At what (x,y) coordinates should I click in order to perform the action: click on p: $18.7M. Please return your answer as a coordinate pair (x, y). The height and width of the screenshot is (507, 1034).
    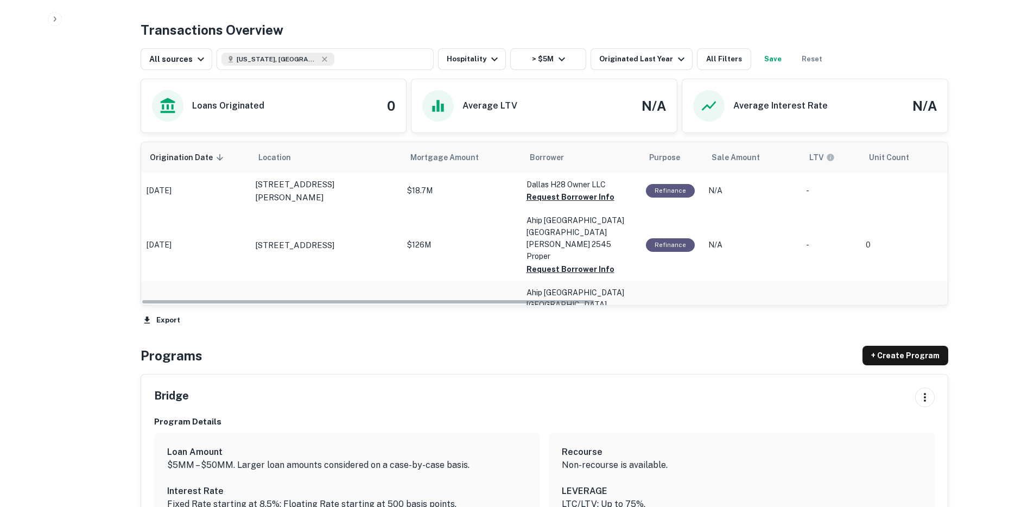
    Looking at the image, I should click on (461, 191).